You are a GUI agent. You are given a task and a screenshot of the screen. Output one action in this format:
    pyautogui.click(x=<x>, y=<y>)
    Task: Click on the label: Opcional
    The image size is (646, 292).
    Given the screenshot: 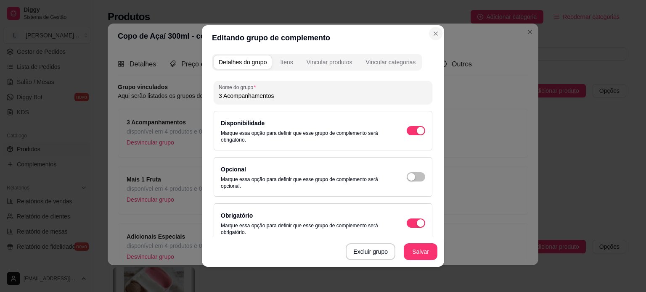 What is the action you would take?
    pyautogui.click(x=233, y=169)
    